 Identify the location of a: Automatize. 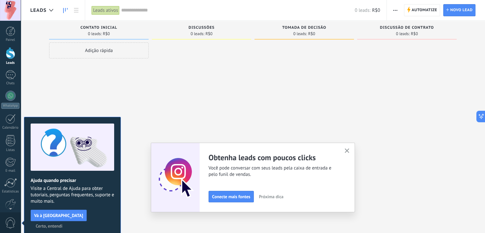
(422, 10).